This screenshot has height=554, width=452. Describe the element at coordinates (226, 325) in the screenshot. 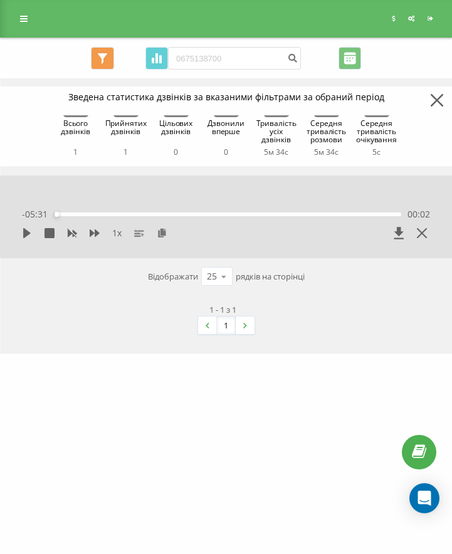

I see `a: 1` at that location.